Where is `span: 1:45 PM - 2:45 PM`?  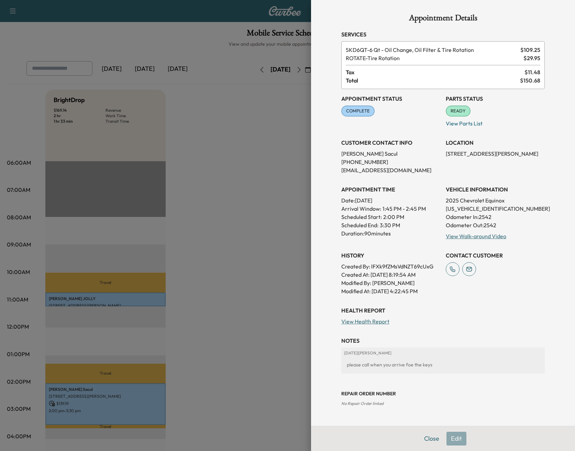
span: 1:45 PM - 2:45 PM is located at coordinates (404, 209).